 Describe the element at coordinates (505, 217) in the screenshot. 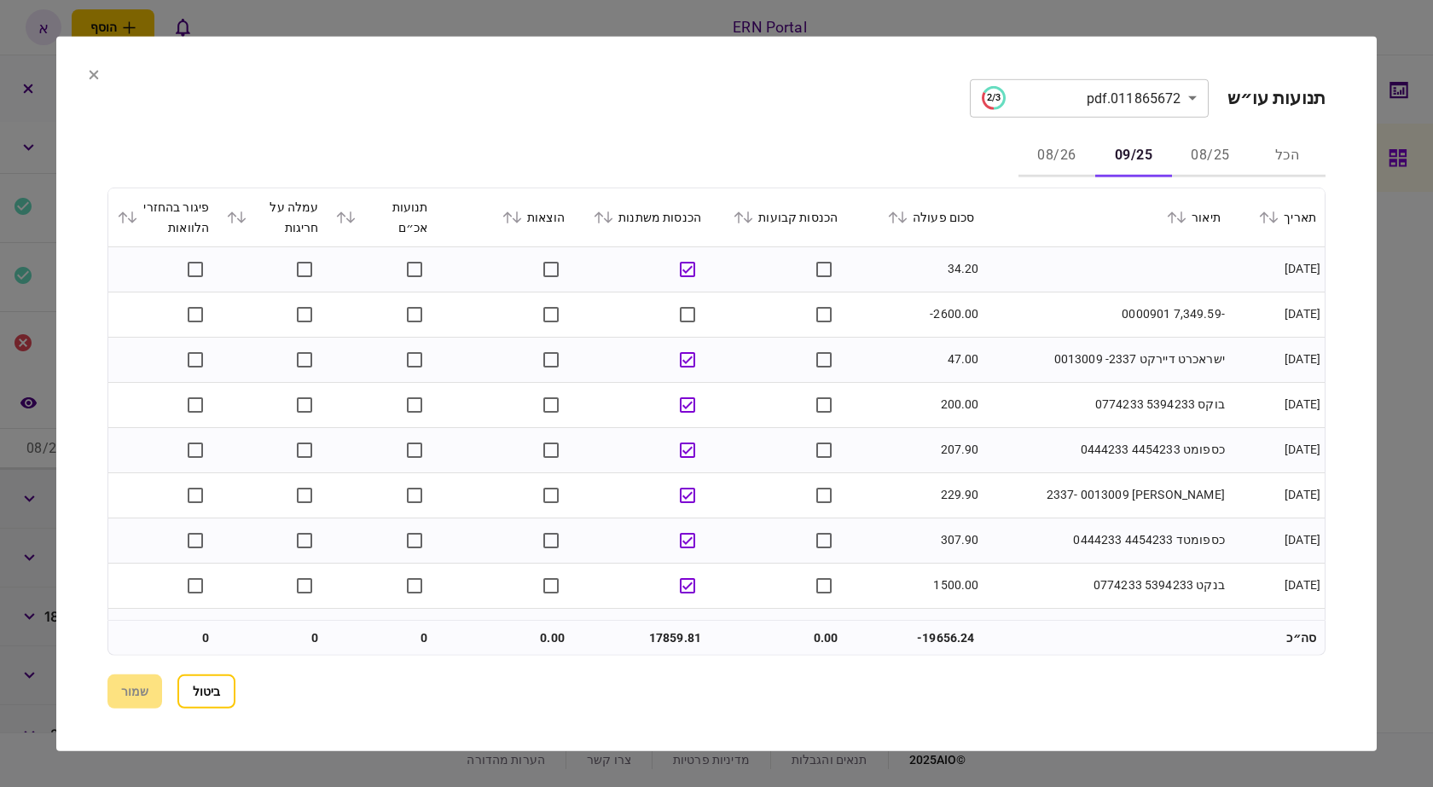

I see `div: הוצאות` at that location.